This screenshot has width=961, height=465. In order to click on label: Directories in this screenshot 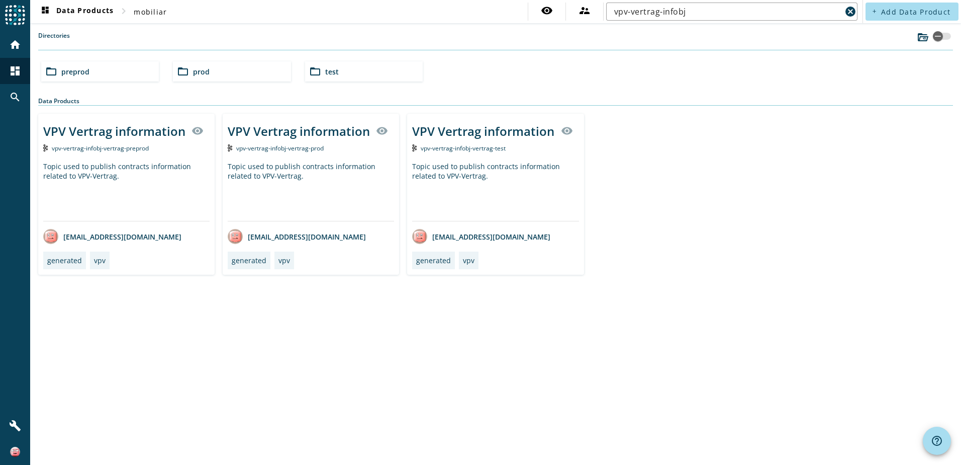, I will do `click(54, 40)`.